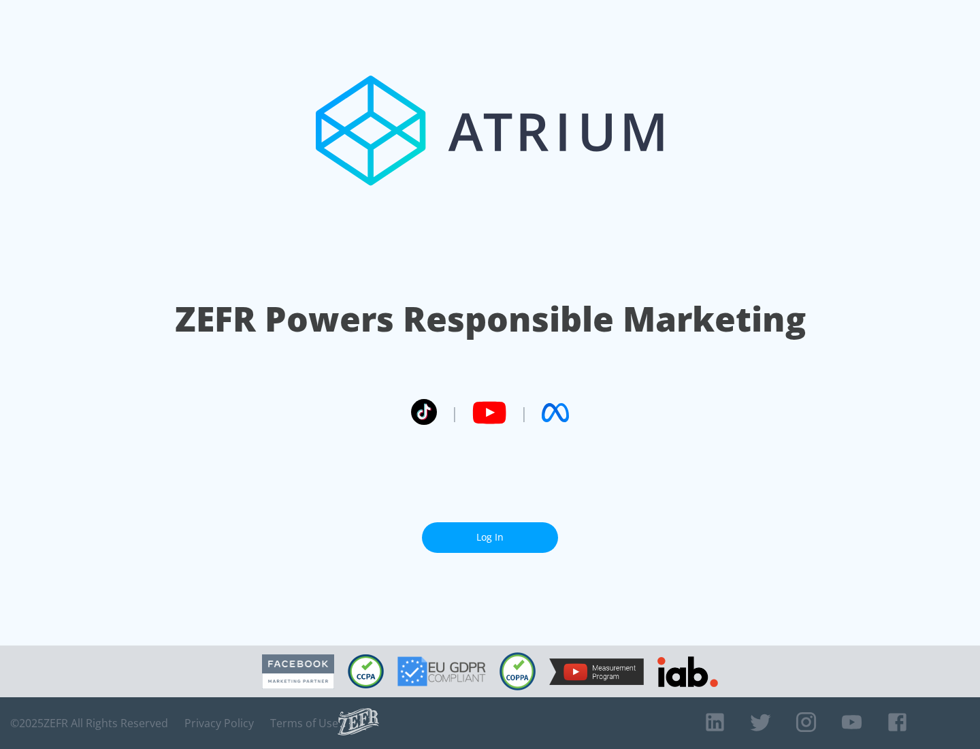 The height and width of the screenshot is (749, 980). I want to click on a: Privacy Policy, so click(219, 723).